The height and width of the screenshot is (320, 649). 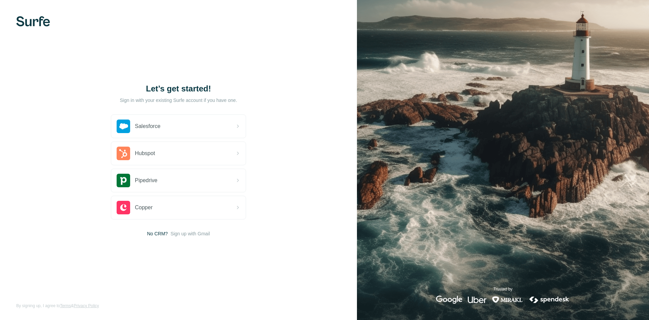 What do you see at coordinates (146, 180) in the screenshot?
I see `span: Pipedrive` at bounding box center [146, 180].